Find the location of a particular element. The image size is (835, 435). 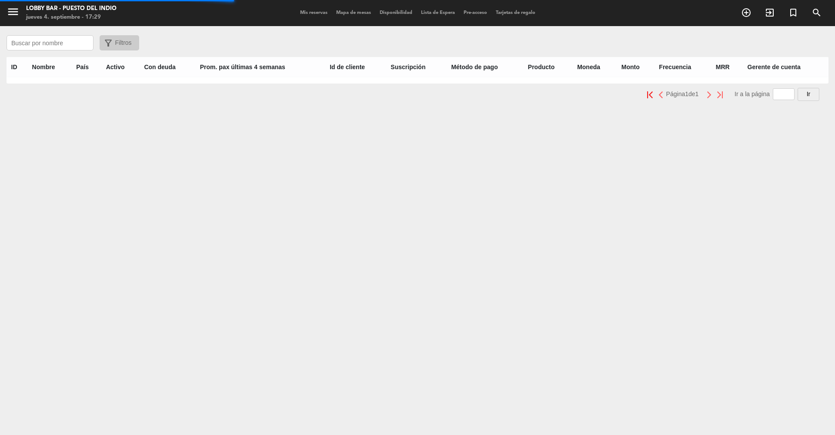

input: Buscar por nombre is located at coordinates (50, 43).